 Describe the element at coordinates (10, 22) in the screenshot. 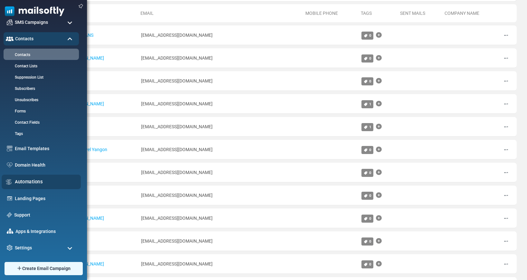

I see `img: campaigns-icon.png` at that location.